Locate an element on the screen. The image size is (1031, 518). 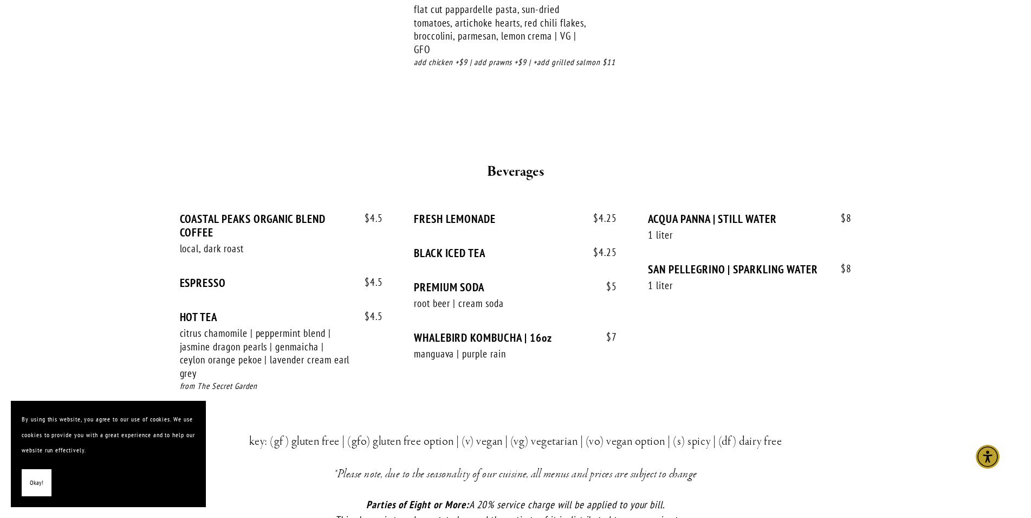
button: Okay! is located at coordinates (36, 482).